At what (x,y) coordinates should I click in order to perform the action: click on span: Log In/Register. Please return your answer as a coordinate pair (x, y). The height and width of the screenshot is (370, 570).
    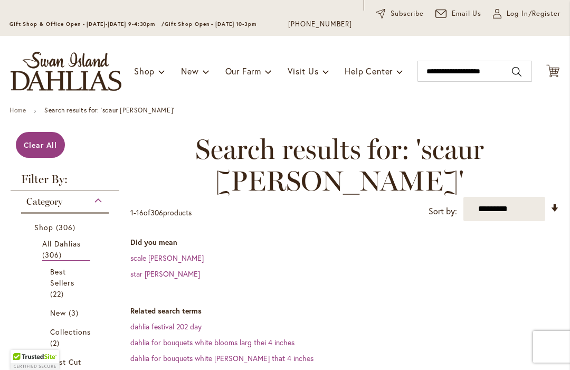
    Looking at the image, I should click on (534, 14).